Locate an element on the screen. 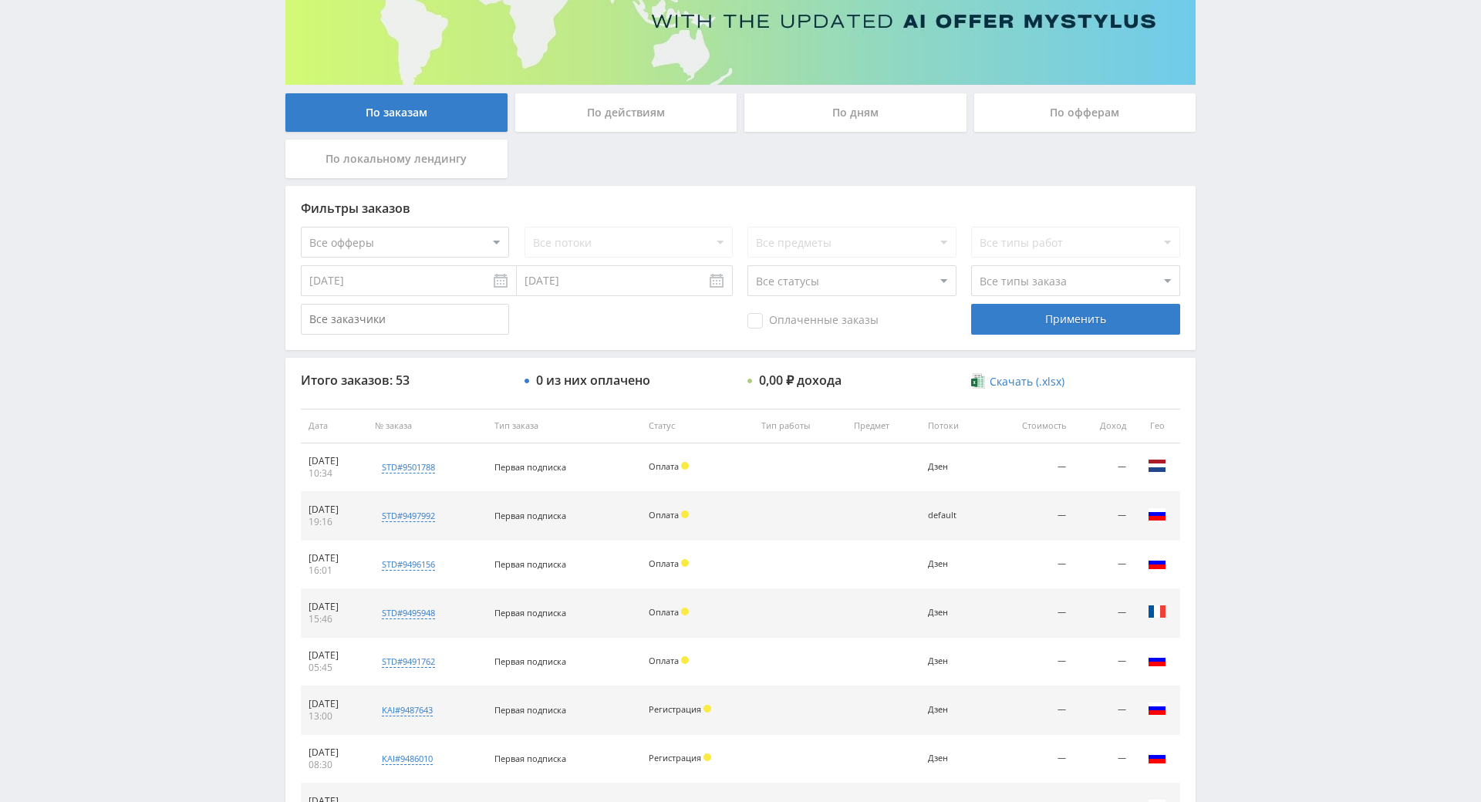 The image size is (1481, 802). span: Оплаченные заказы is located at coordinates (813, 321).